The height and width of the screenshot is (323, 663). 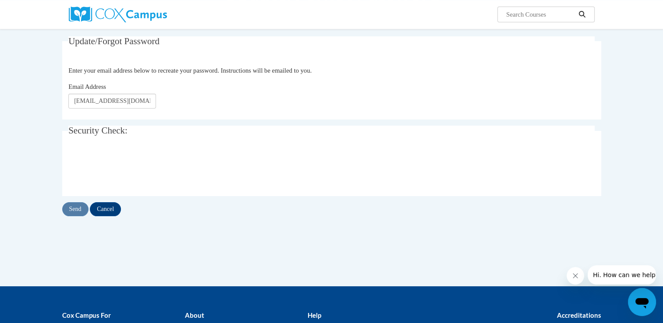 What do you see at coordinates (112, 101) in the screenshot?
I see `input: Email` at bounding box center [112, 101].